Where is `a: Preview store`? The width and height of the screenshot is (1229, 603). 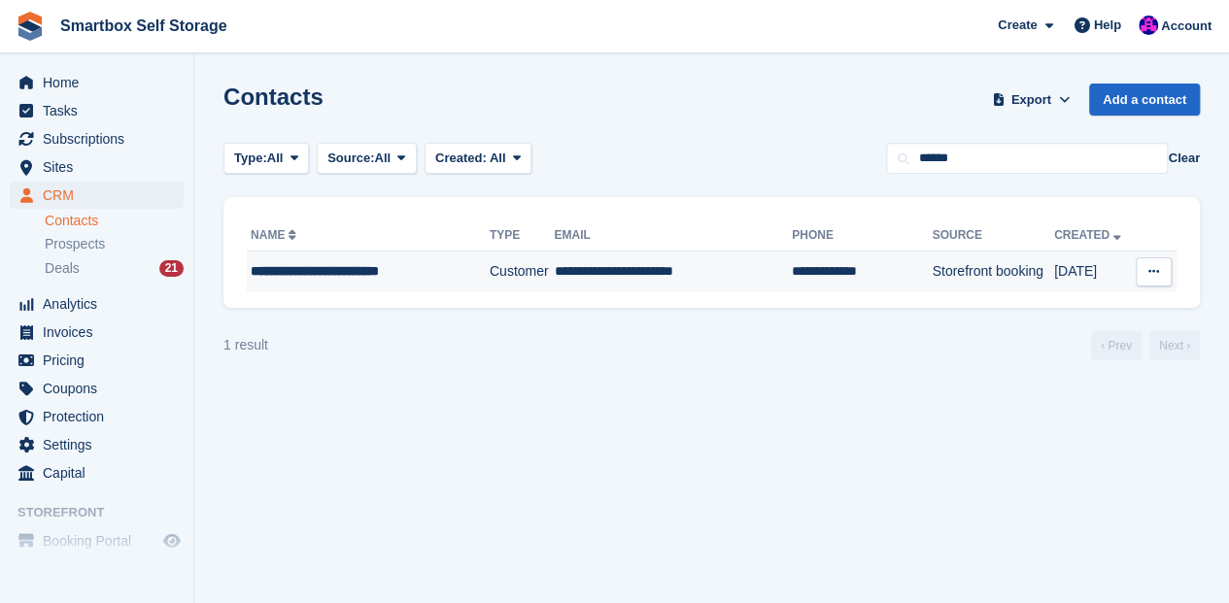
a: Preview store is located at coordinates (172, 541).